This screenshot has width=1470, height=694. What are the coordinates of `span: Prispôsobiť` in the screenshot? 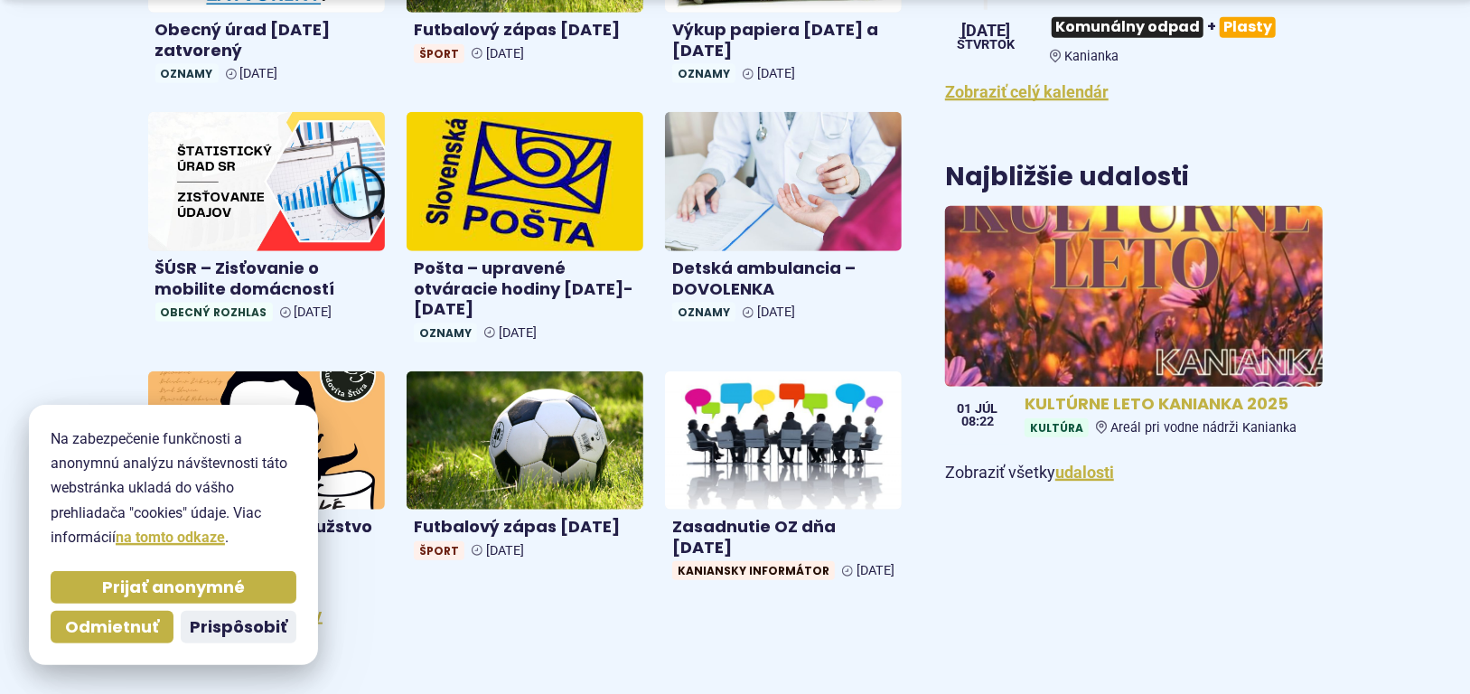 It's located at (239, 627).